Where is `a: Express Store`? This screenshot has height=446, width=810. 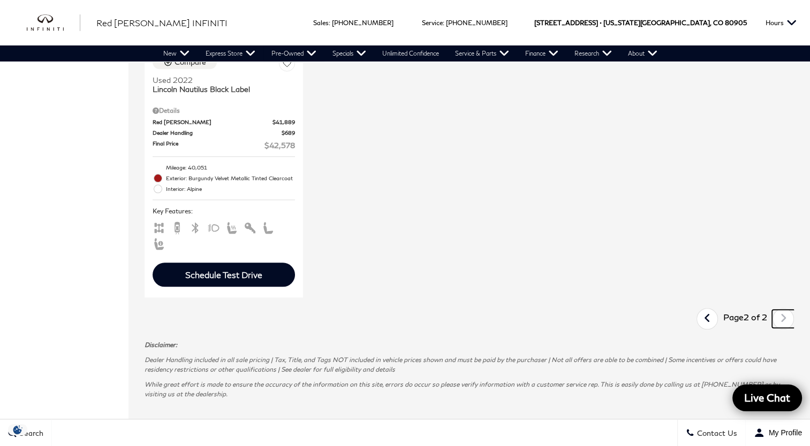 a: Express Store is located at coordinates (230, 54).